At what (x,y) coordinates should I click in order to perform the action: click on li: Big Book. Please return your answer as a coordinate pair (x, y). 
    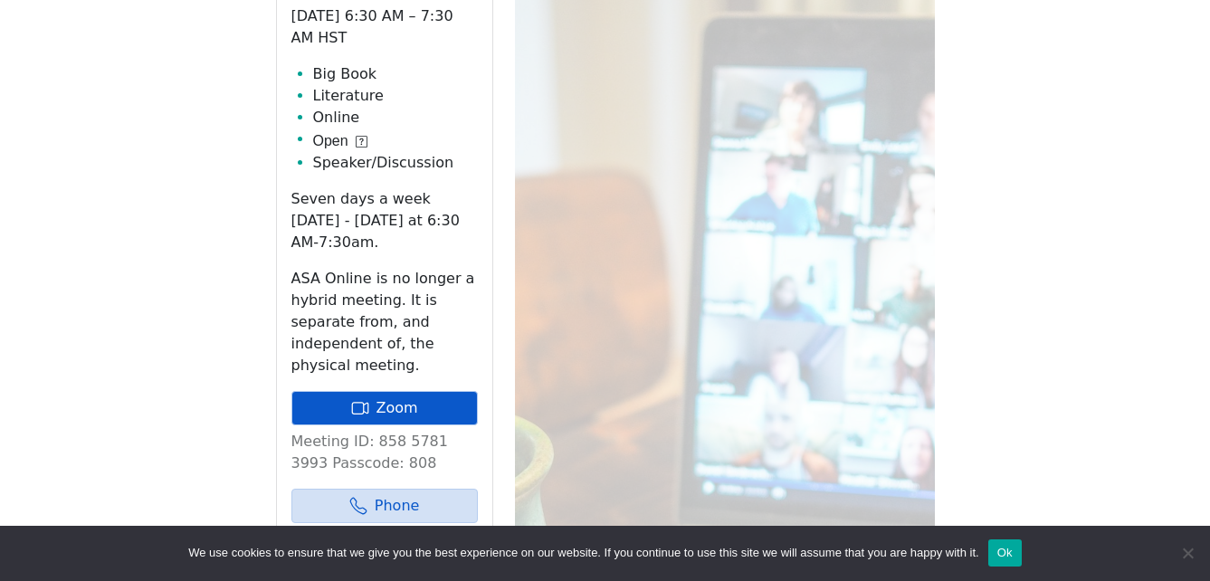
    Looking at the image, I should click on (396, 74).